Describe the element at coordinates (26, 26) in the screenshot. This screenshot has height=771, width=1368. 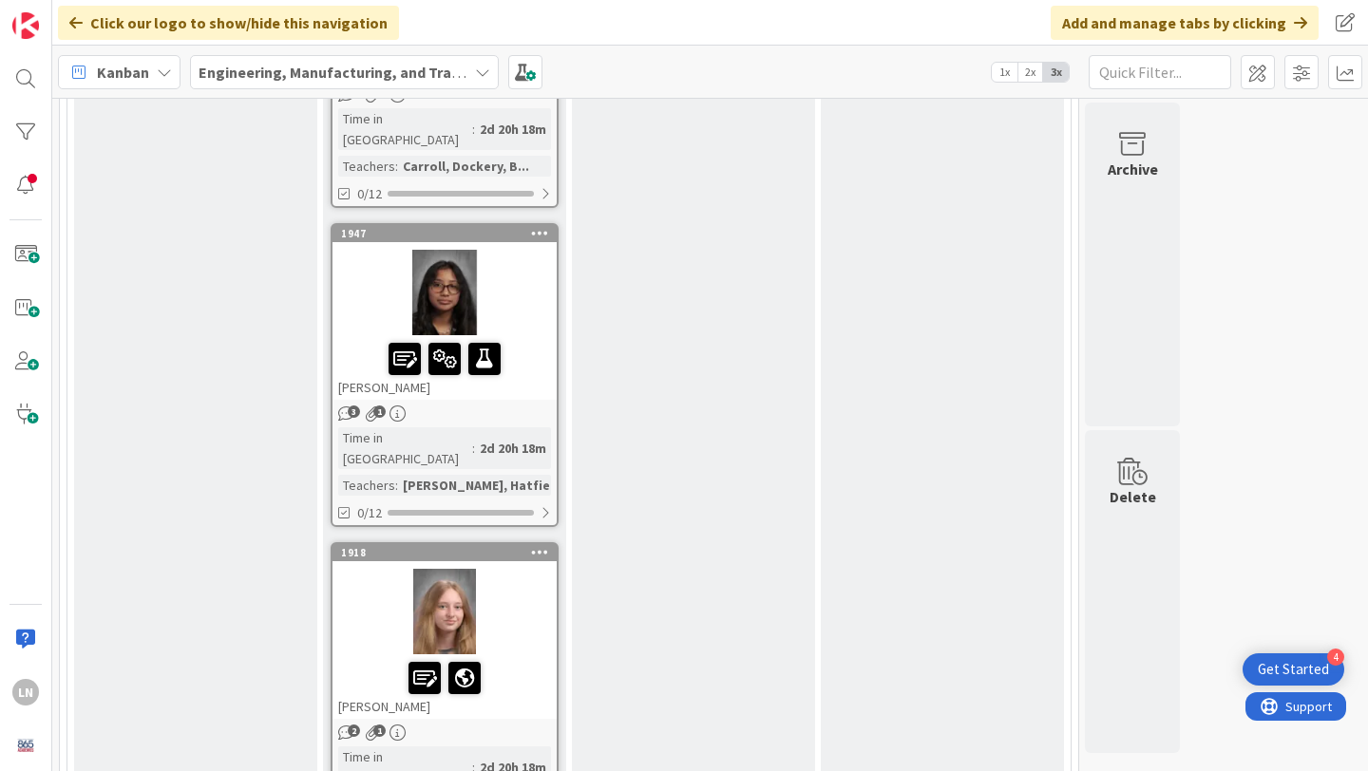
I see `img: Visit kanbanzone.com` at that location.